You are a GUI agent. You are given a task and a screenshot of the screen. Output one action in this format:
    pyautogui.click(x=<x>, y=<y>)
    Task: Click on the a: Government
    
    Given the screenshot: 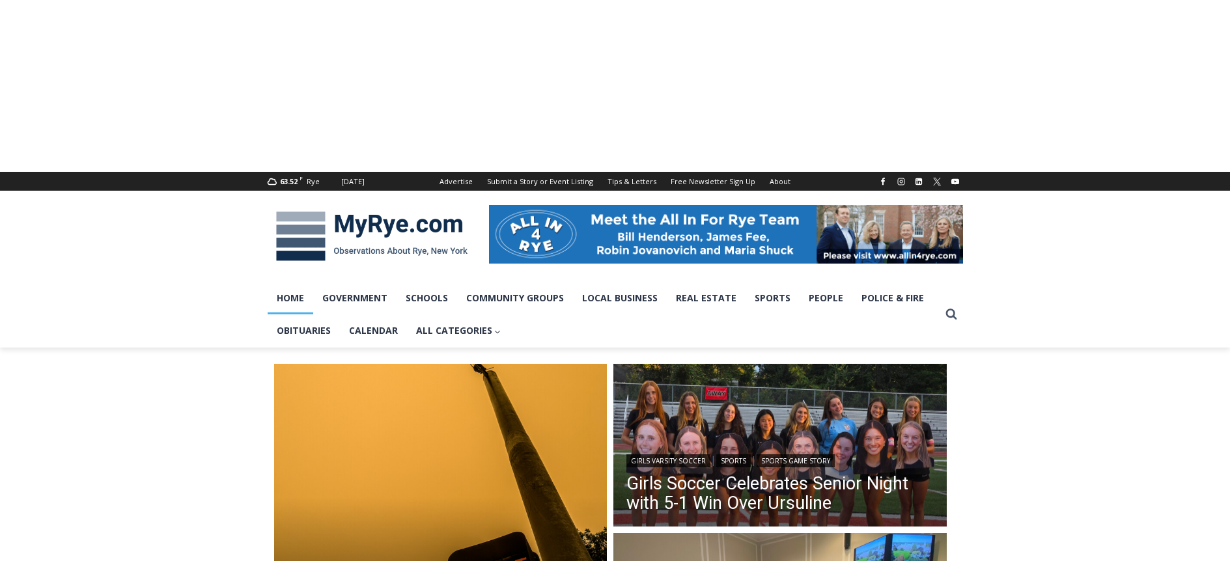 What is the action you would take?
    pyautogui.click(x=355, y=298)
    